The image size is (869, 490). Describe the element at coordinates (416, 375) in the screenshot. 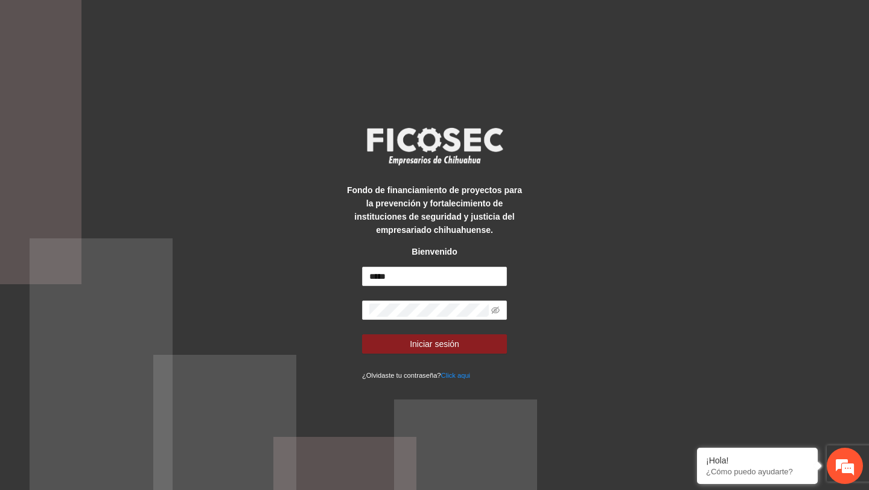

I see `small: ¿Olvidaste tu contraseña?` at that location.